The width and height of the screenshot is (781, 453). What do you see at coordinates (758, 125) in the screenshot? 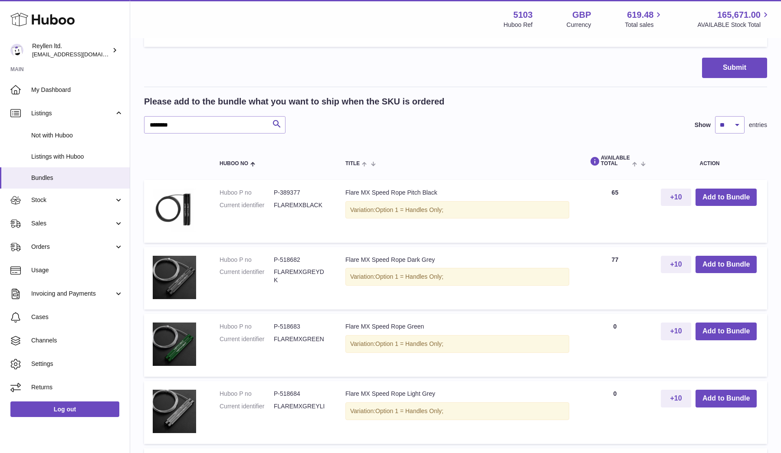
I see `span: entries` at bounding box center [758, 125].